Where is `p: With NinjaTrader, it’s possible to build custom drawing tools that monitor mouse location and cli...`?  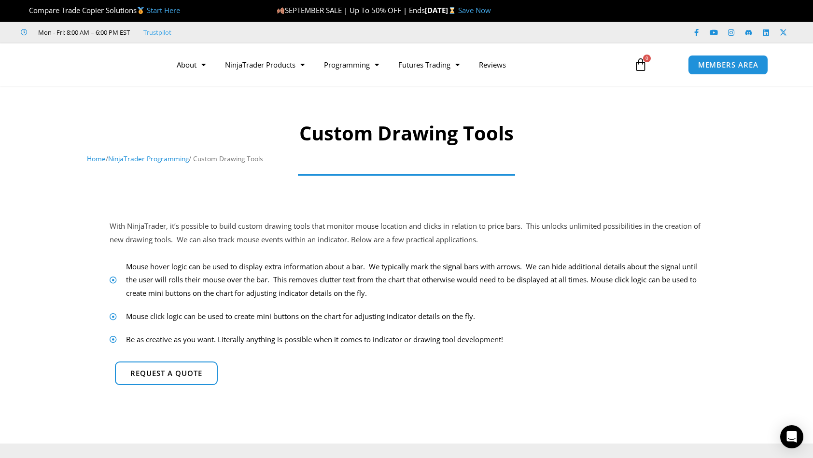 p: With NinjaTrader, it’s possible to build custom drawing tools that monitor mouse location and cli... is located at coordinates (407, 233).